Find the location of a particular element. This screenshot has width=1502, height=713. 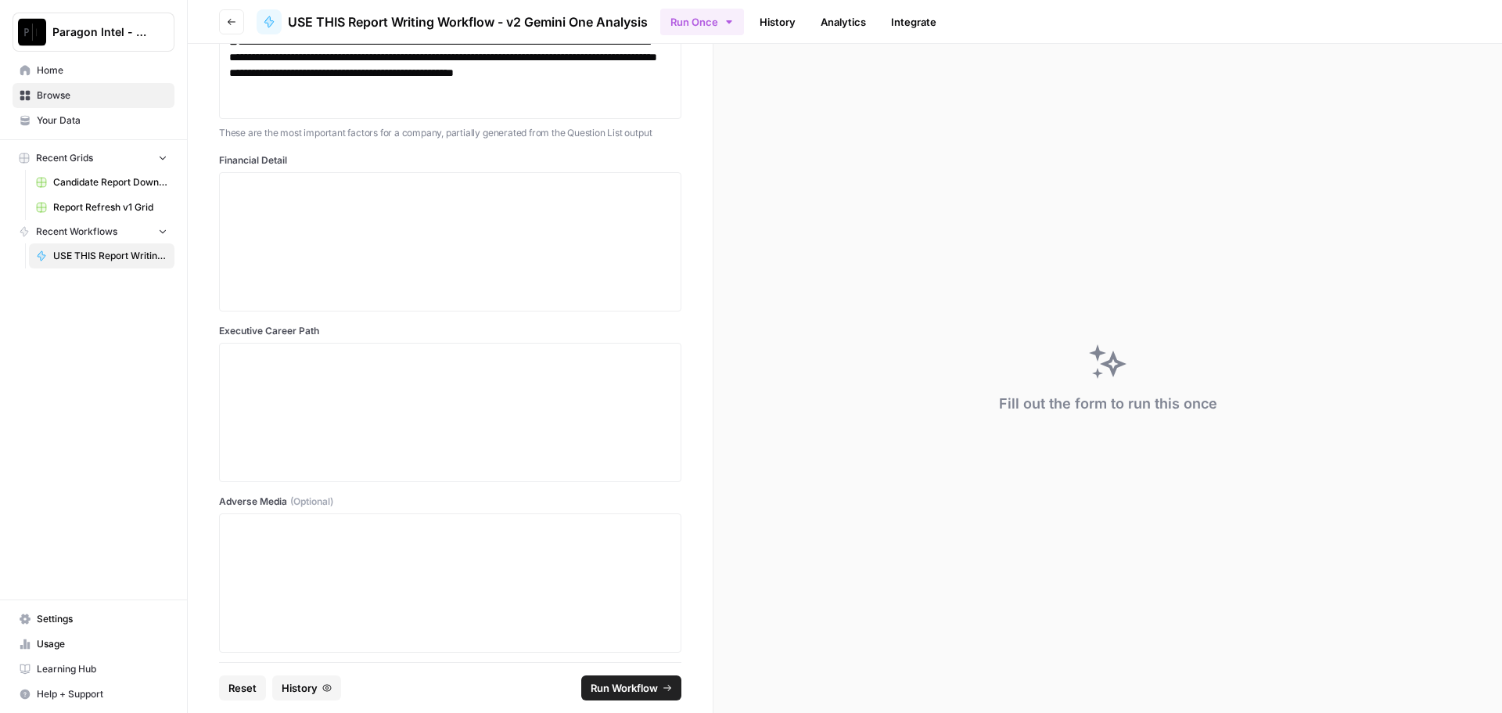

span: Recent Workflows is located at coordinates (77, 232).